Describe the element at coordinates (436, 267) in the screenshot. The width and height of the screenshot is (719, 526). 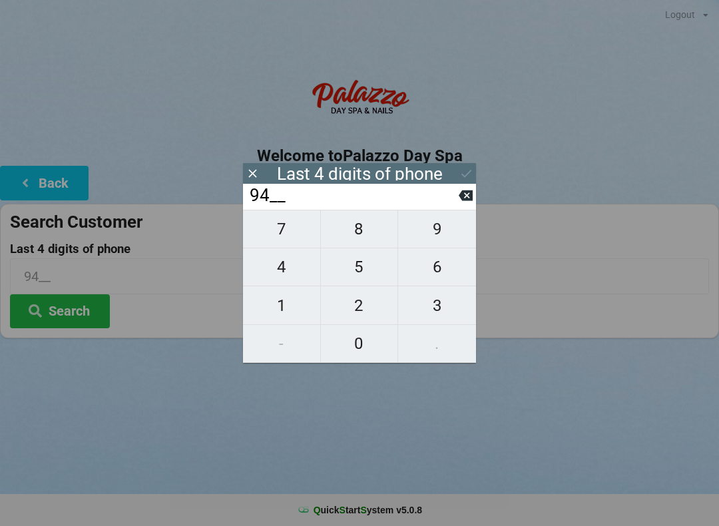
I see `button: 6` at that location.